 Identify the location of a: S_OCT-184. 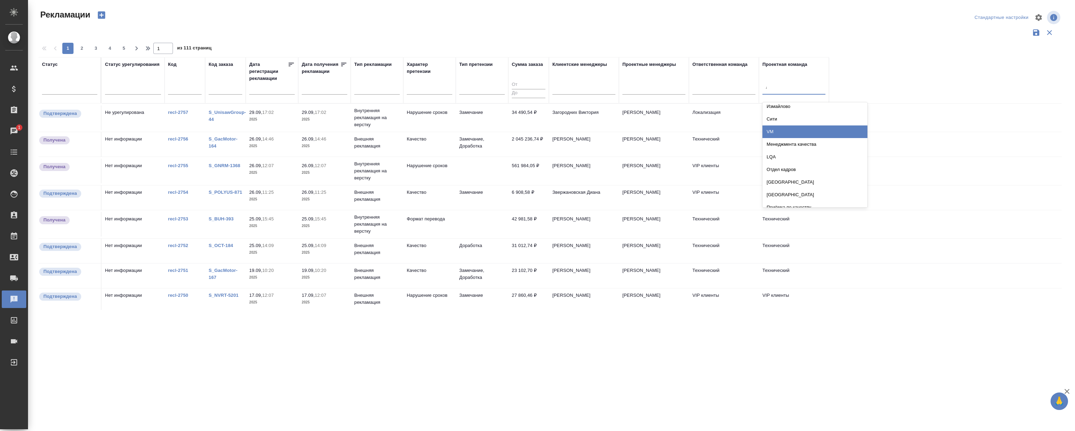
(221, 245).